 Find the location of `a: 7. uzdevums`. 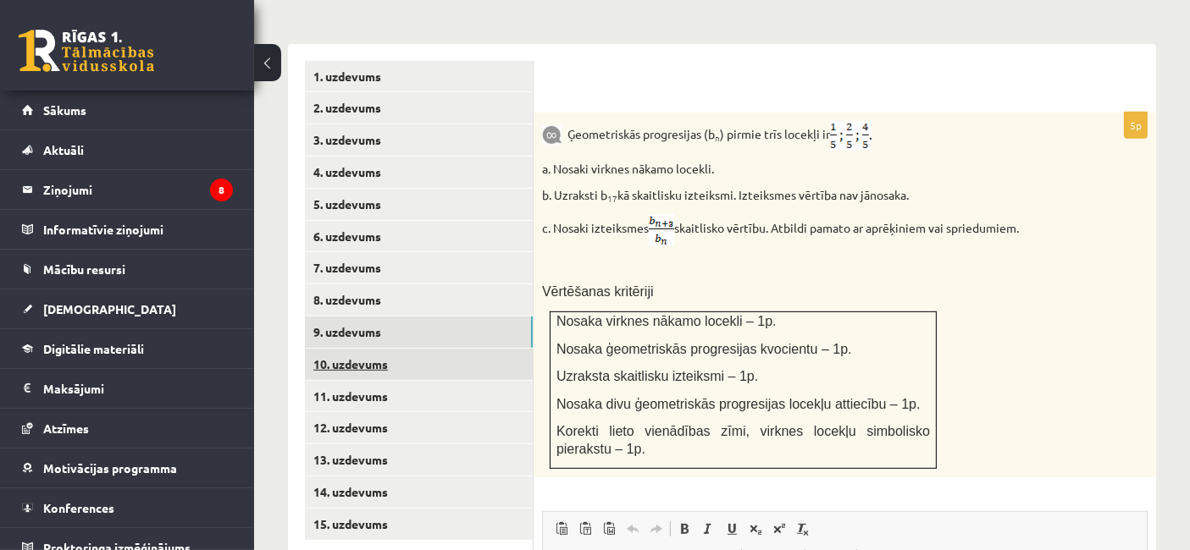

a: 7. uzdevums is located at coordinates (418, 268).